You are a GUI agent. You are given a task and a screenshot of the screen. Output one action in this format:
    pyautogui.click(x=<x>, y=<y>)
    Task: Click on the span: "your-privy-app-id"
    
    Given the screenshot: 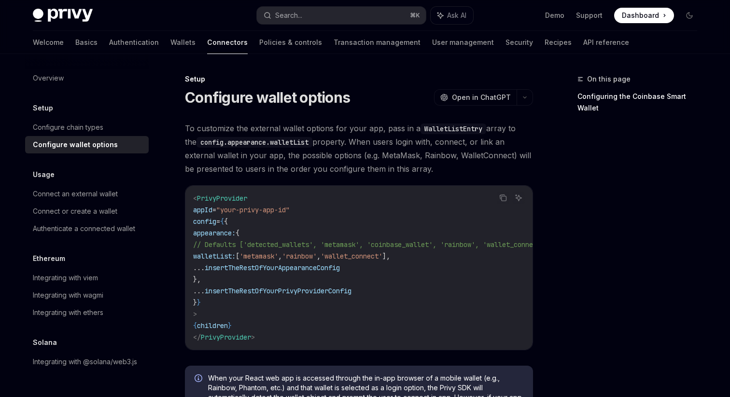 What is the action you would take?
    pyautogui.click(x=253, y=210)
    